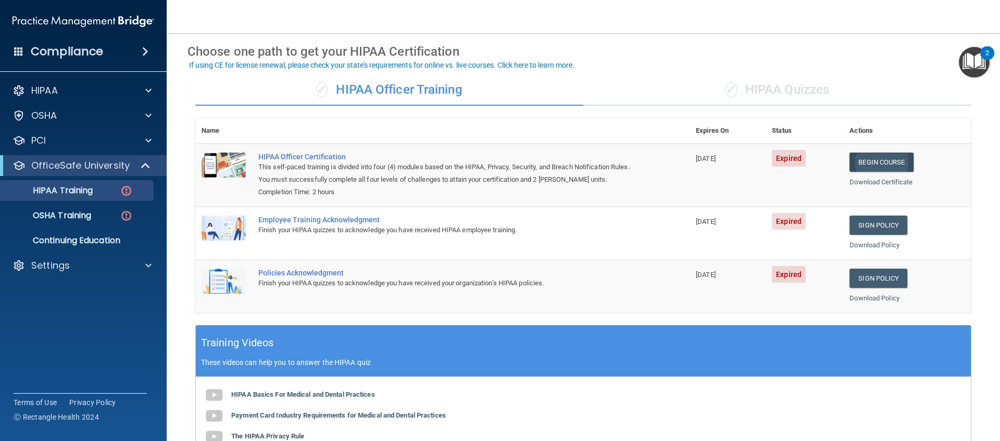 This screenshot has height=441, width=1000. I want to click on div: HIPAA Officer Training, so click(389, 90).